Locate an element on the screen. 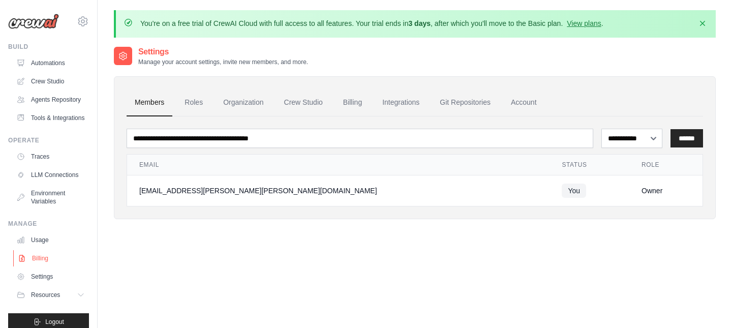 Image resolution: width=732 pixels, height=328 pixels. strong: 3 days is located at coordinates (419, 23).